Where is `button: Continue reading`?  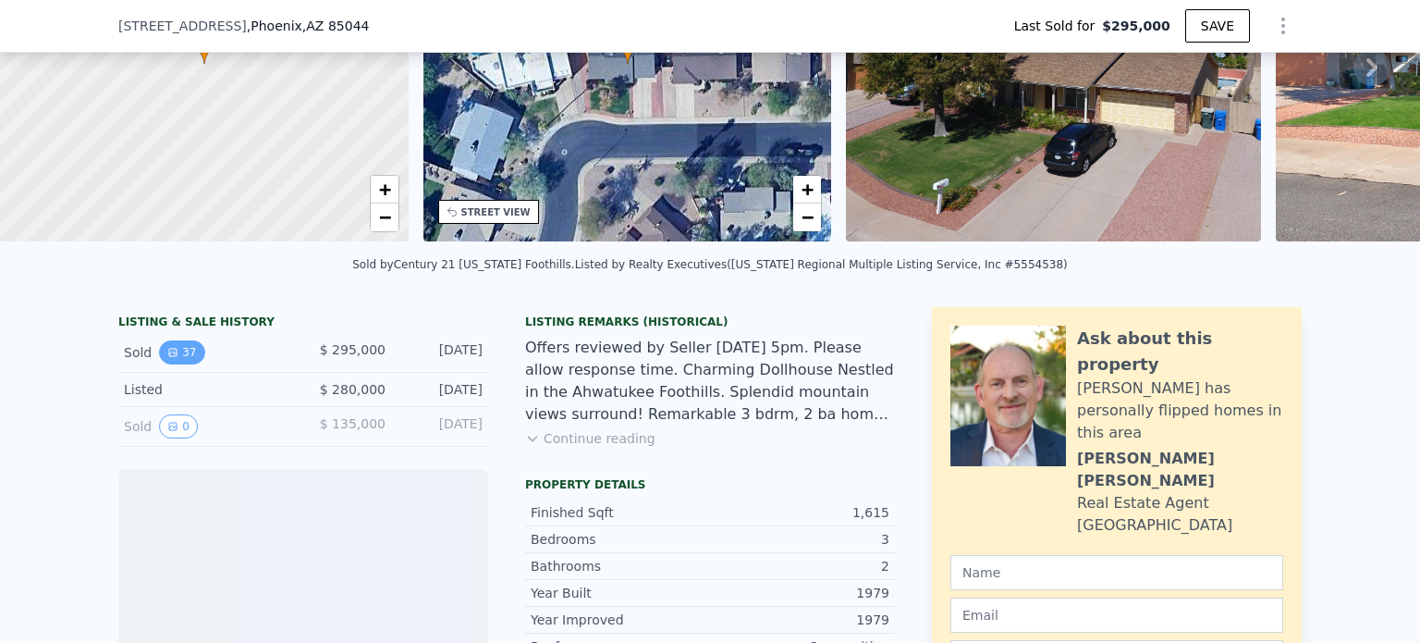
button: Continue reading is located at coordinates (590, 438).